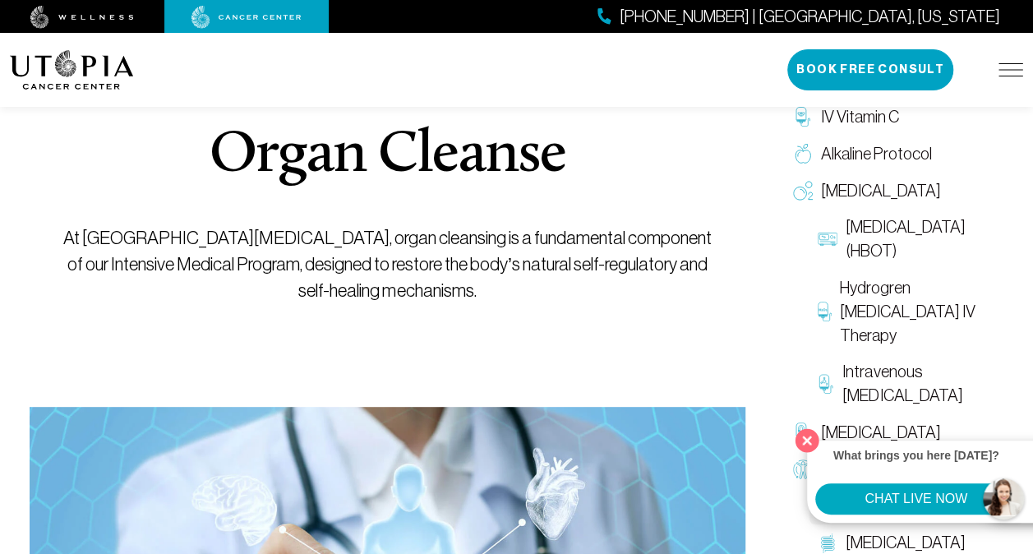 The width and height of the screenshot is (1033, 554). I want to click on a: IV Vitamin C, so click(904, 117).